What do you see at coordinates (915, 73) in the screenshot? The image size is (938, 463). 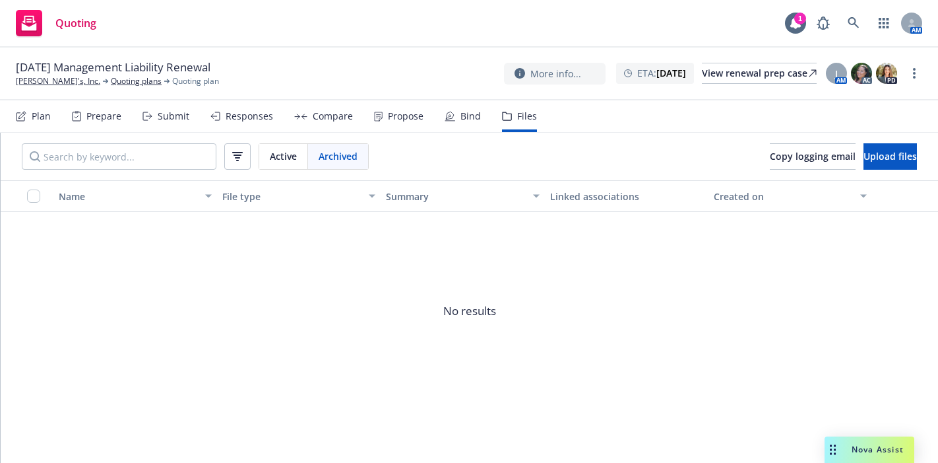 I see `a: more` at bounding box center [915, 73].